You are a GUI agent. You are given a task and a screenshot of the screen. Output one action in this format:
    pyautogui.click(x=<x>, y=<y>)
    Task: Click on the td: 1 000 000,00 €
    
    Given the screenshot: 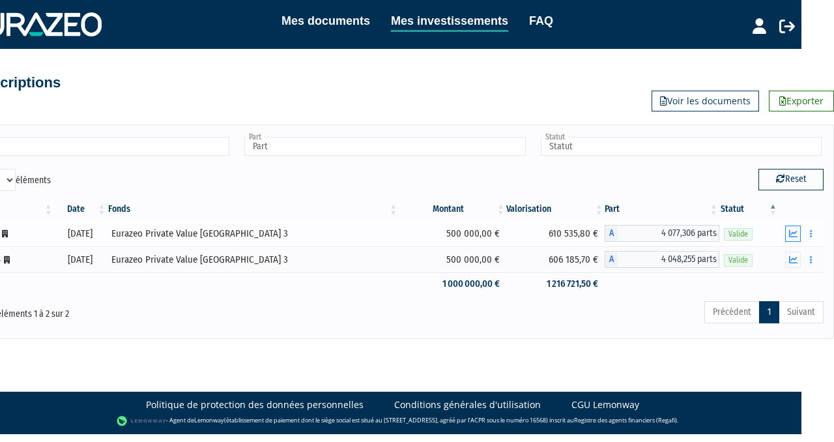 What is the action you would take?
    pyautogui.click(x=452, y=283)
    